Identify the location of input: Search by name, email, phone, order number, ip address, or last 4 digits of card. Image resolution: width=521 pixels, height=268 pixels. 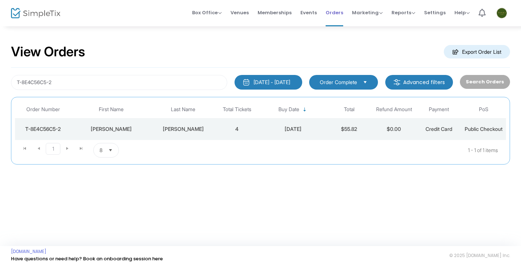
(119, 82).